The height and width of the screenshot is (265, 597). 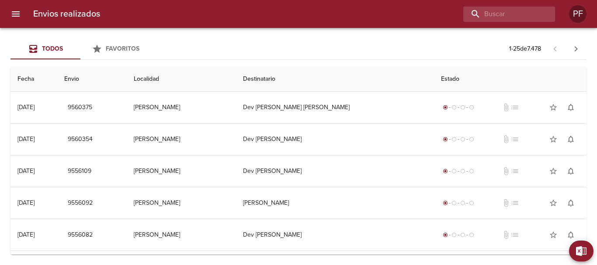 What do you see at coordinates (52, 48) in the screenshot?
I see `span: Todos` at bounding box center [52, 48].